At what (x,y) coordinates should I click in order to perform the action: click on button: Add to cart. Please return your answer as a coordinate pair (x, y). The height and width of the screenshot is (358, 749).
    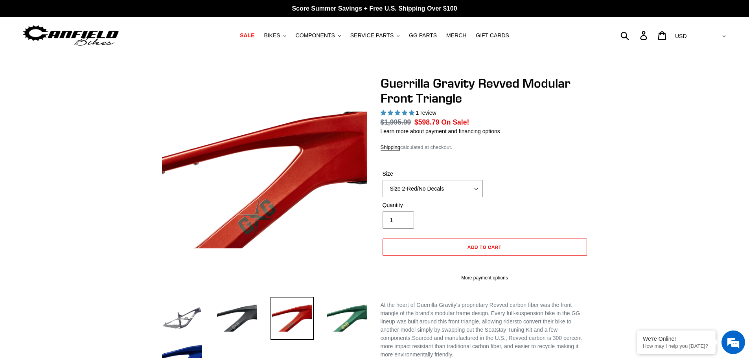
    Looking at the image, I should click on (484, 247).